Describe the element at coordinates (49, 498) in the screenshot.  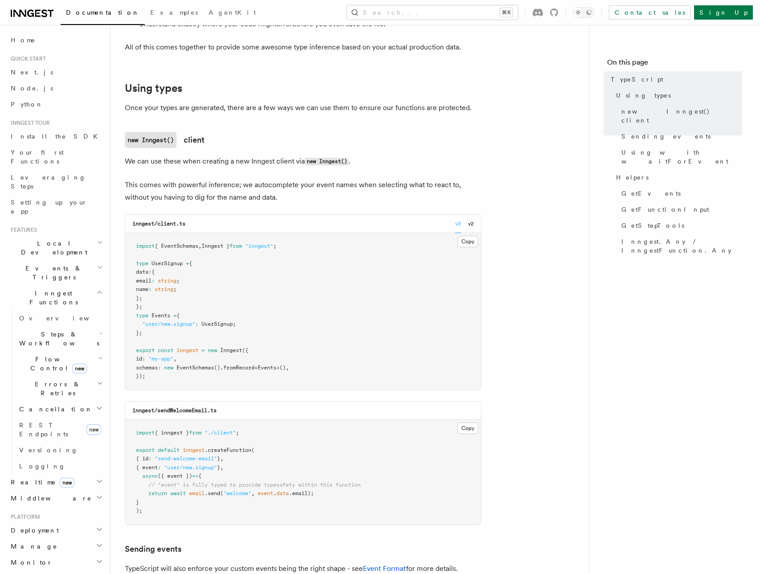
I see `span: Middleware` at that location.